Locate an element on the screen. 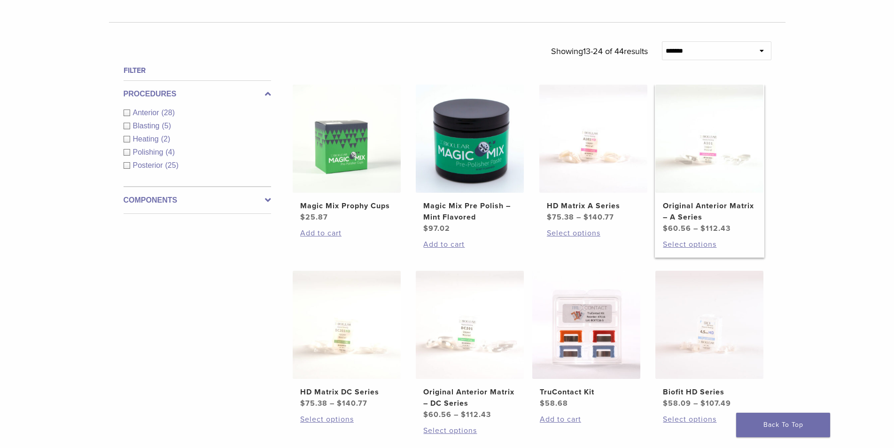  a: Select options for “HD Matrix A Series” is located at coordinates (594, 233).